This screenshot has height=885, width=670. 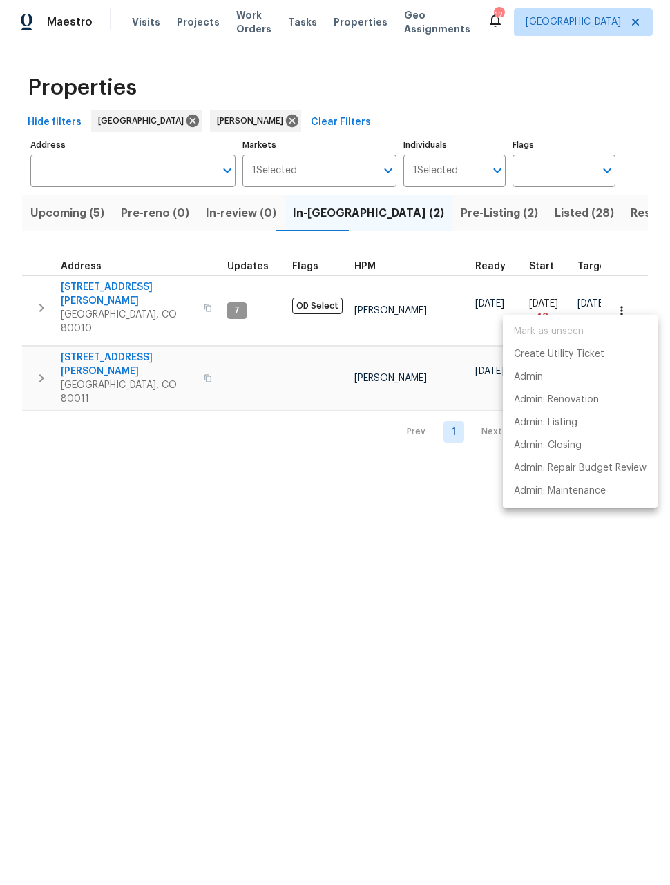 I want to click on p: Admin: Repair Budget Review, so click(x=580, y=468).